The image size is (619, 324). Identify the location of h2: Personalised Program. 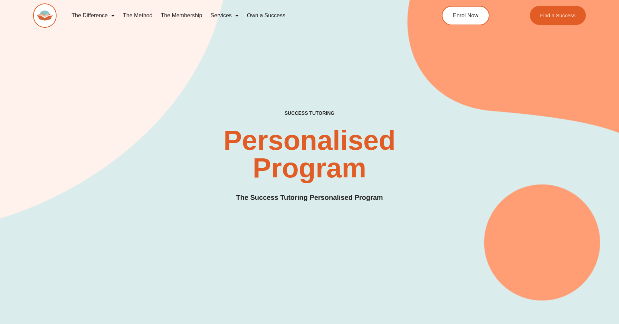
(310, 154).